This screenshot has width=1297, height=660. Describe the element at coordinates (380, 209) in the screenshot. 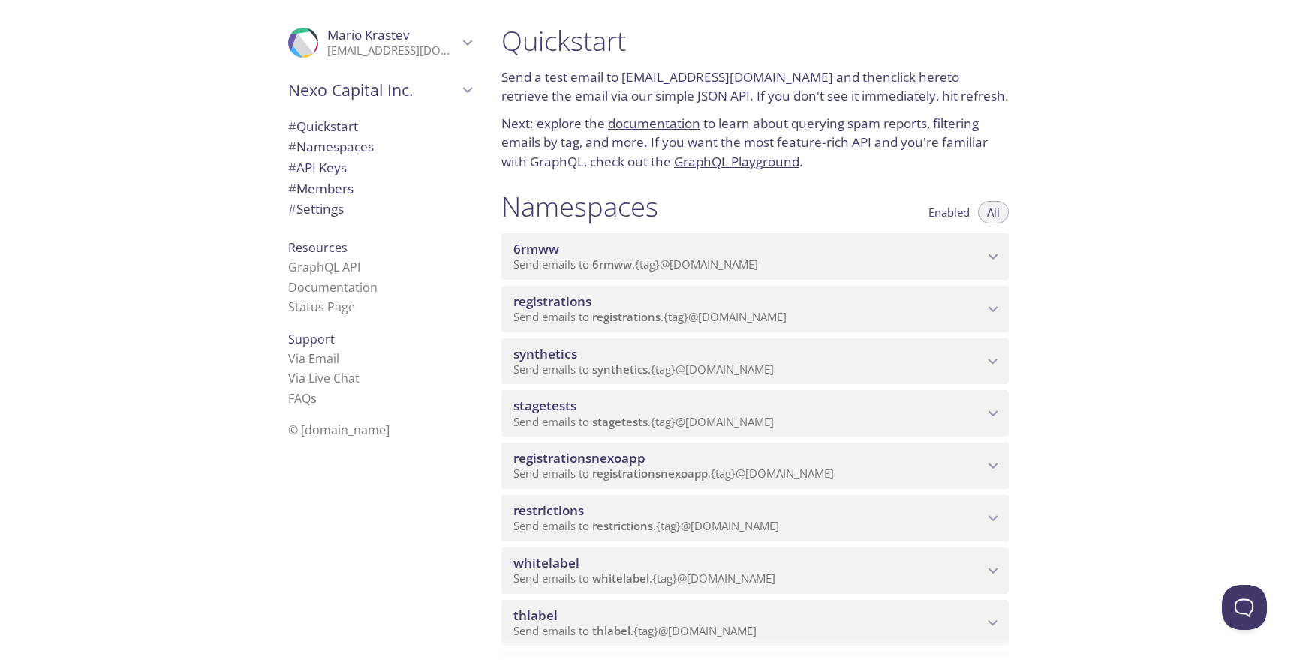

I see `div: Team Settings` at that location.